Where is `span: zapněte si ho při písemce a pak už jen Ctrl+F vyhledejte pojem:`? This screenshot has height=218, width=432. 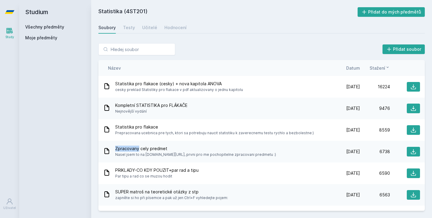
span: zapněte si ho při písemce a pak už jen Ctrl+F vyhledejte pojem: is located at coordinates (172, 198).